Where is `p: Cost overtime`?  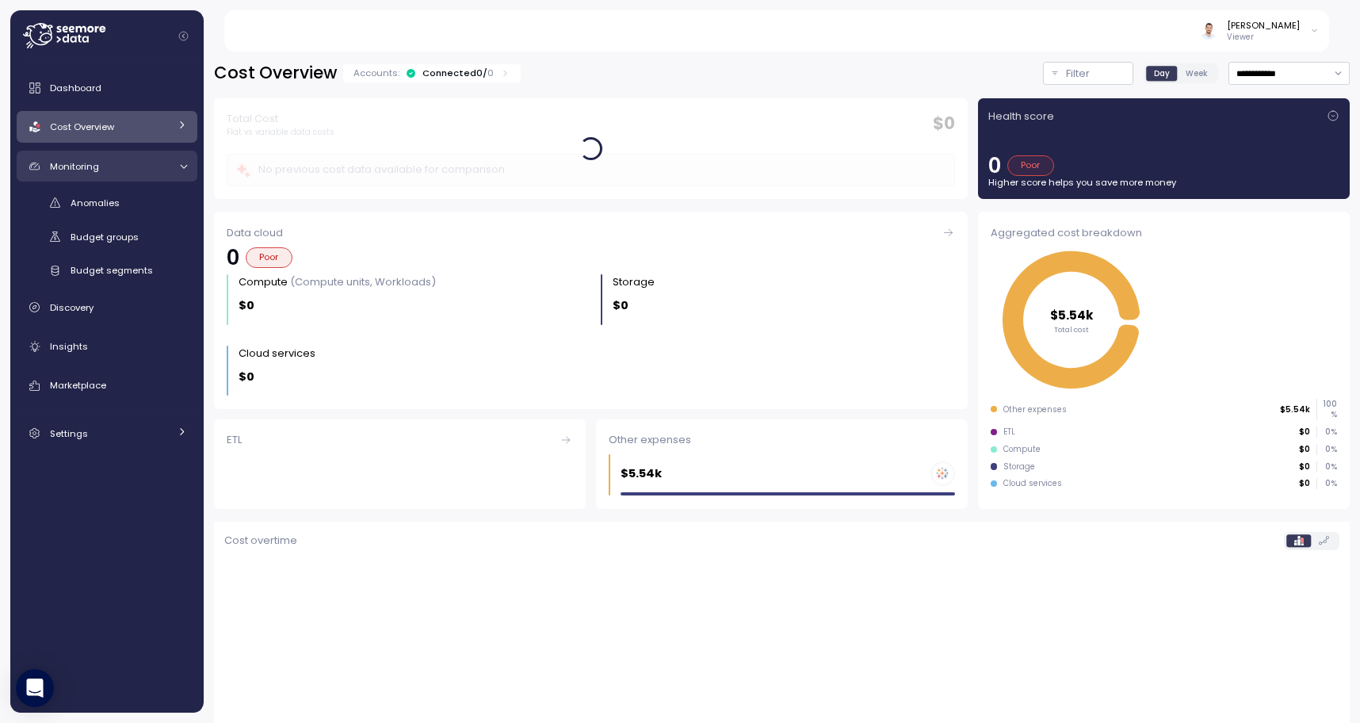 p: Cost overtime is located at coordinates (261, 540).